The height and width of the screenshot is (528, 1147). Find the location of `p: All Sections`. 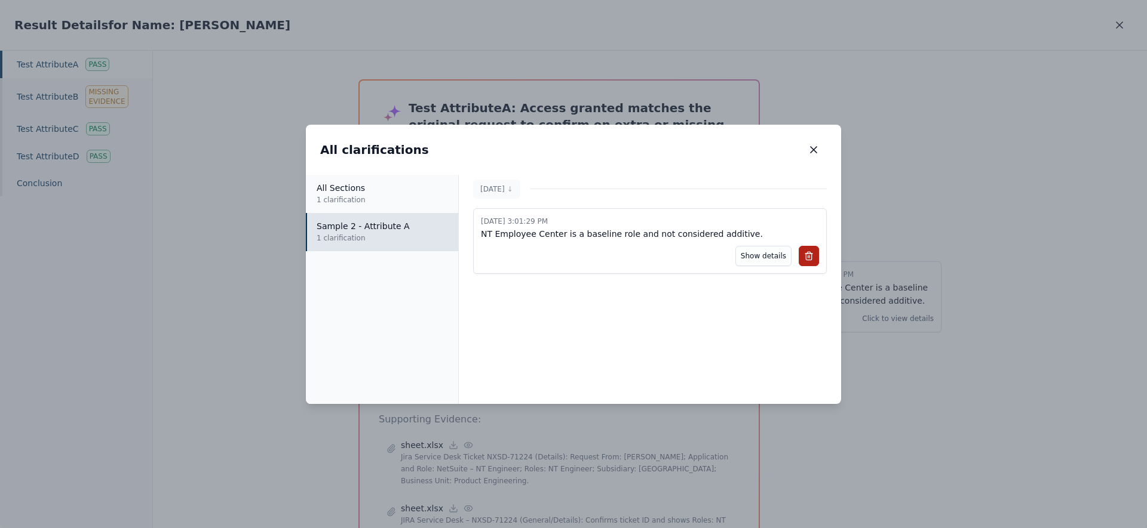

p: All Sections is located at coordinates (382, 188).